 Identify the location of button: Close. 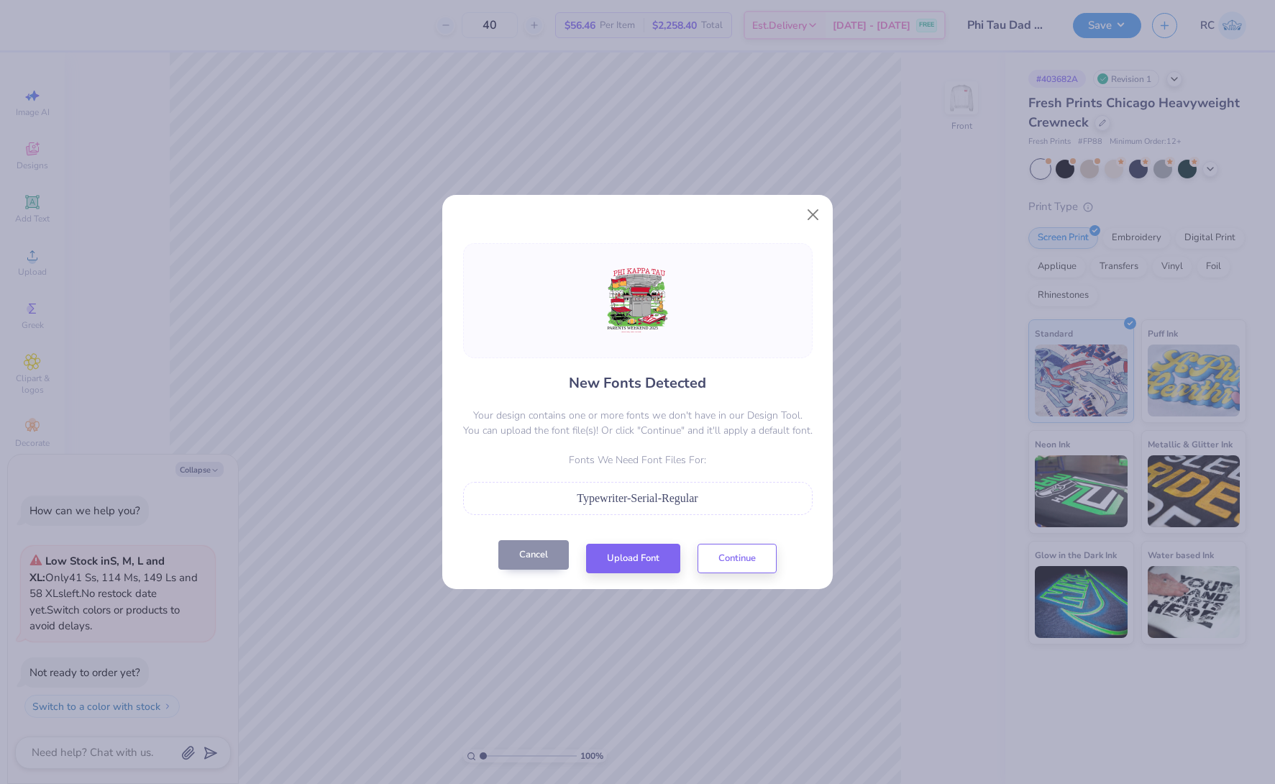
(813, 214).